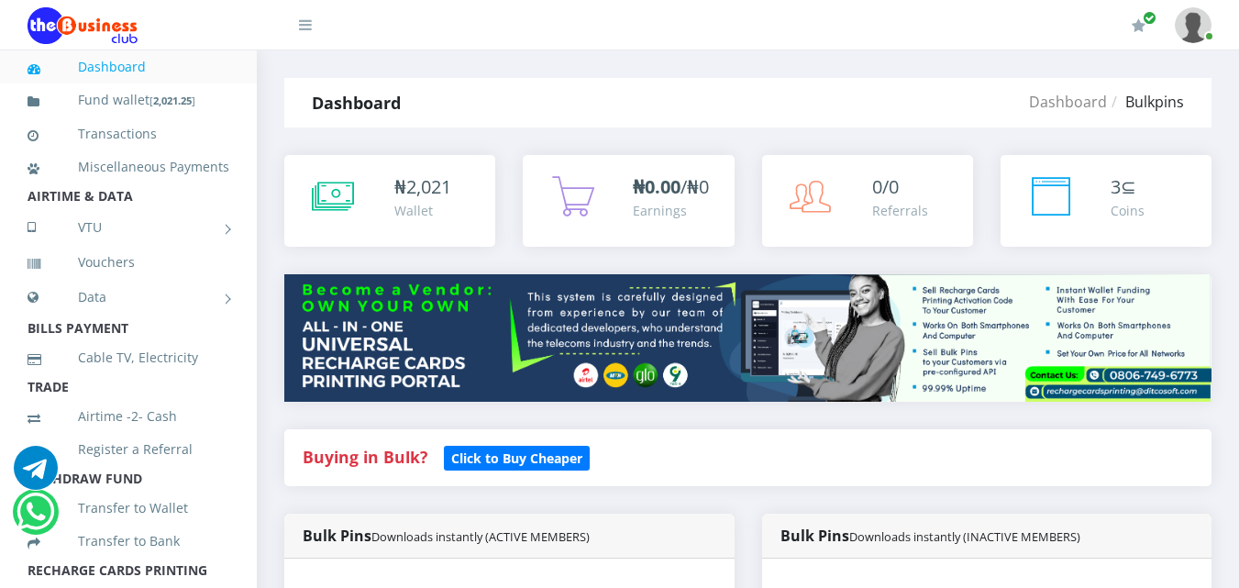  I want to click on a: Cable TV, Electricity, so click(128, 358).